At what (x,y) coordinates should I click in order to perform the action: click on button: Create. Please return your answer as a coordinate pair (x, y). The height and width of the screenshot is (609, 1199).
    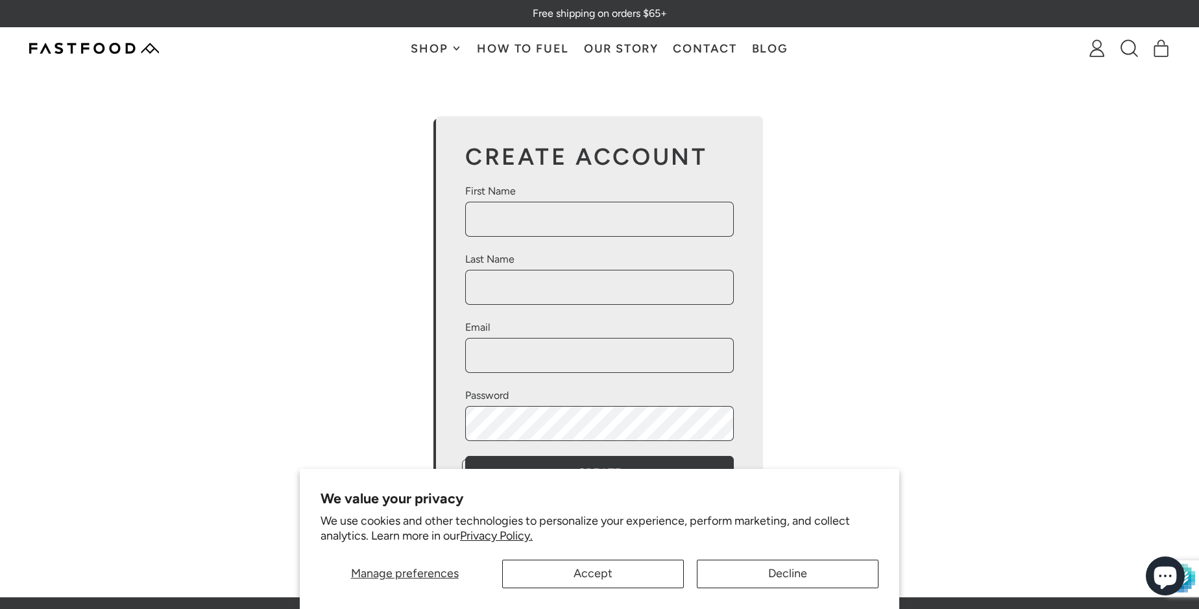
    Looking at the image, I should click on (599, 473).